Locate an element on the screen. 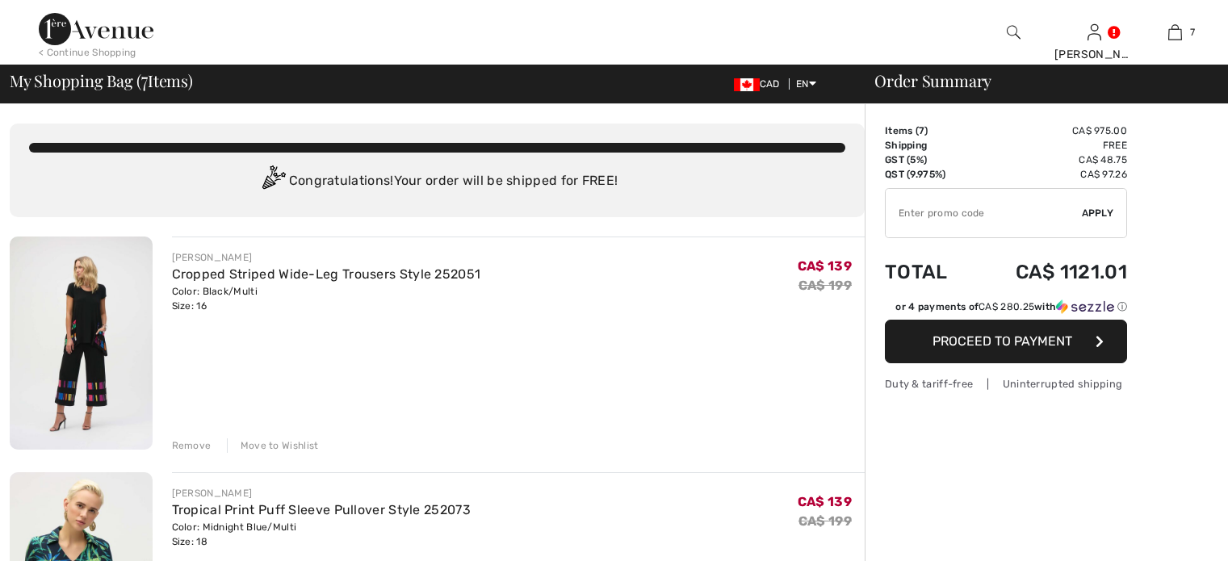  img: Cropped Striped Wide-Leg Trousers Style 252051 is located at coordinates (81, 343).